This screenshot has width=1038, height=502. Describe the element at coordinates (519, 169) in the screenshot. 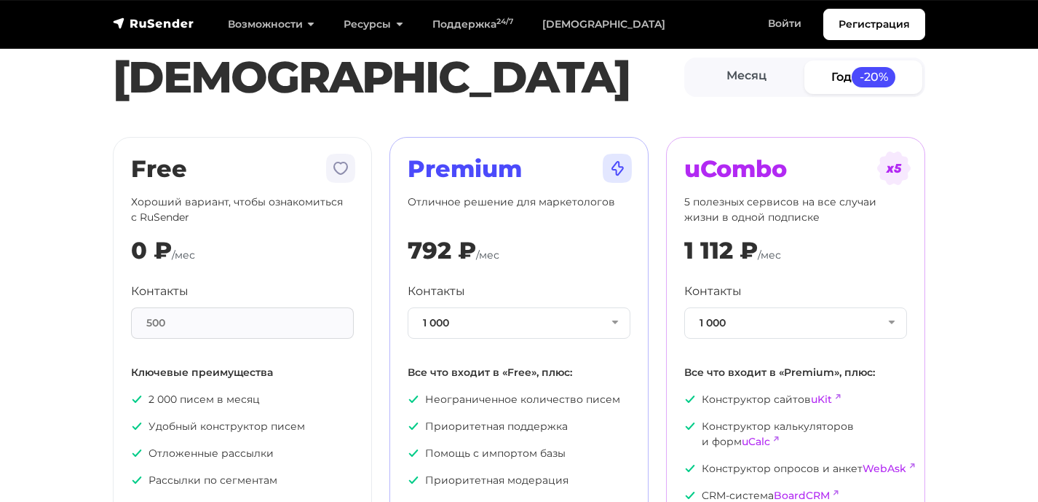

I see `h2: Premium` at that location.